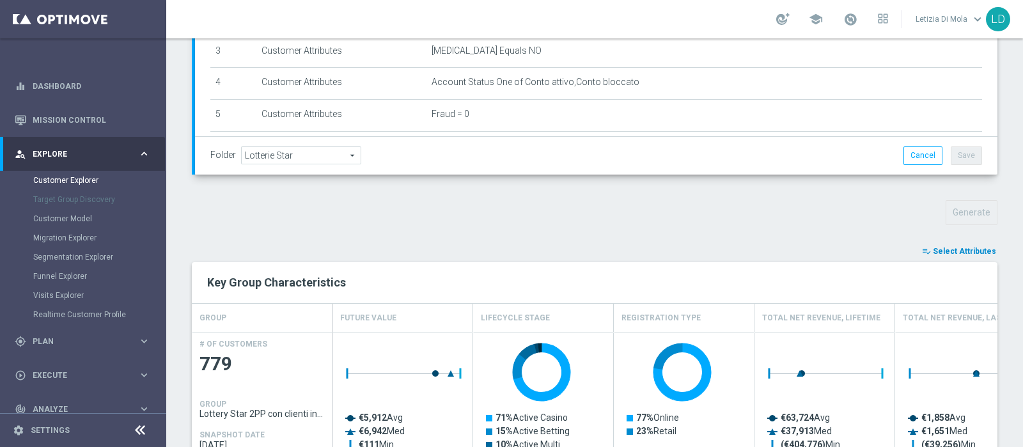 Image resolution: width=1023 pixels, height=447 pixels. I want to click on a: Funnel Explorer, so click(83, 276).